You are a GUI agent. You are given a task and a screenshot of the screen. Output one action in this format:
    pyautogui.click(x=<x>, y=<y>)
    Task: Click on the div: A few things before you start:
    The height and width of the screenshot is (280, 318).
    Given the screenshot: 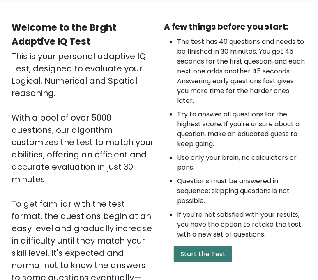 What is the action you would take?
    pyautogui.click(x=235, y=27)
    